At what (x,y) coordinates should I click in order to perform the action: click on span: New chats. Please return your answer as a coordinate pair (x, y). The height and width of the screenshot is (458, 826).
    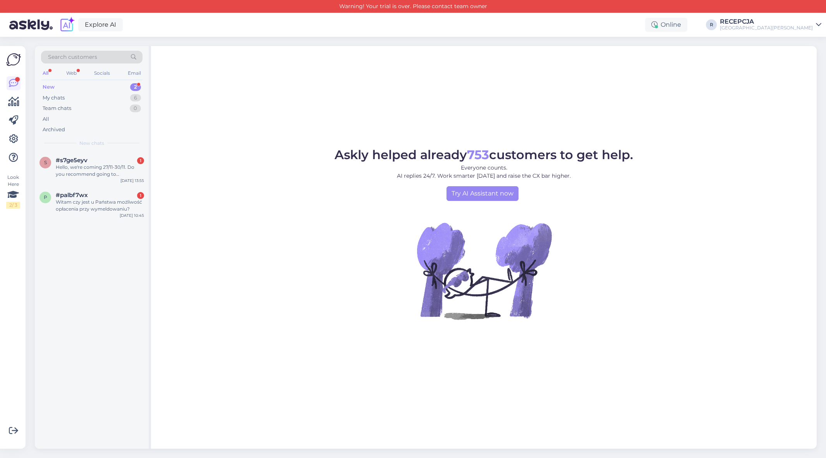
    Looking at the image, I should click on (92, 143).